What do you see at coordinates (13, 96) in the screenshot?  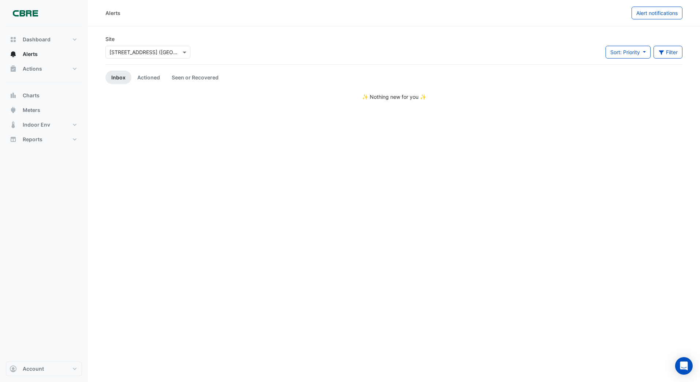 I see `app-icon: Charts` at bounding box center [13, 96].